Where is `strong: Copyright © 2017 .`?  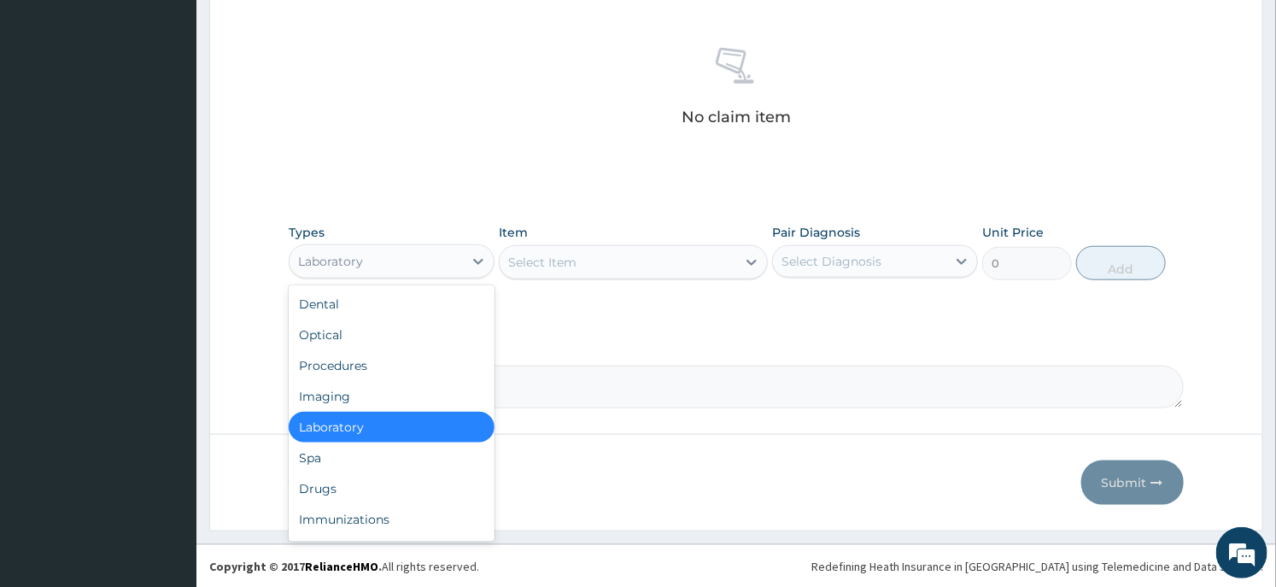
strong: Copyright © 2017 . is located at coordinates (296, 566).